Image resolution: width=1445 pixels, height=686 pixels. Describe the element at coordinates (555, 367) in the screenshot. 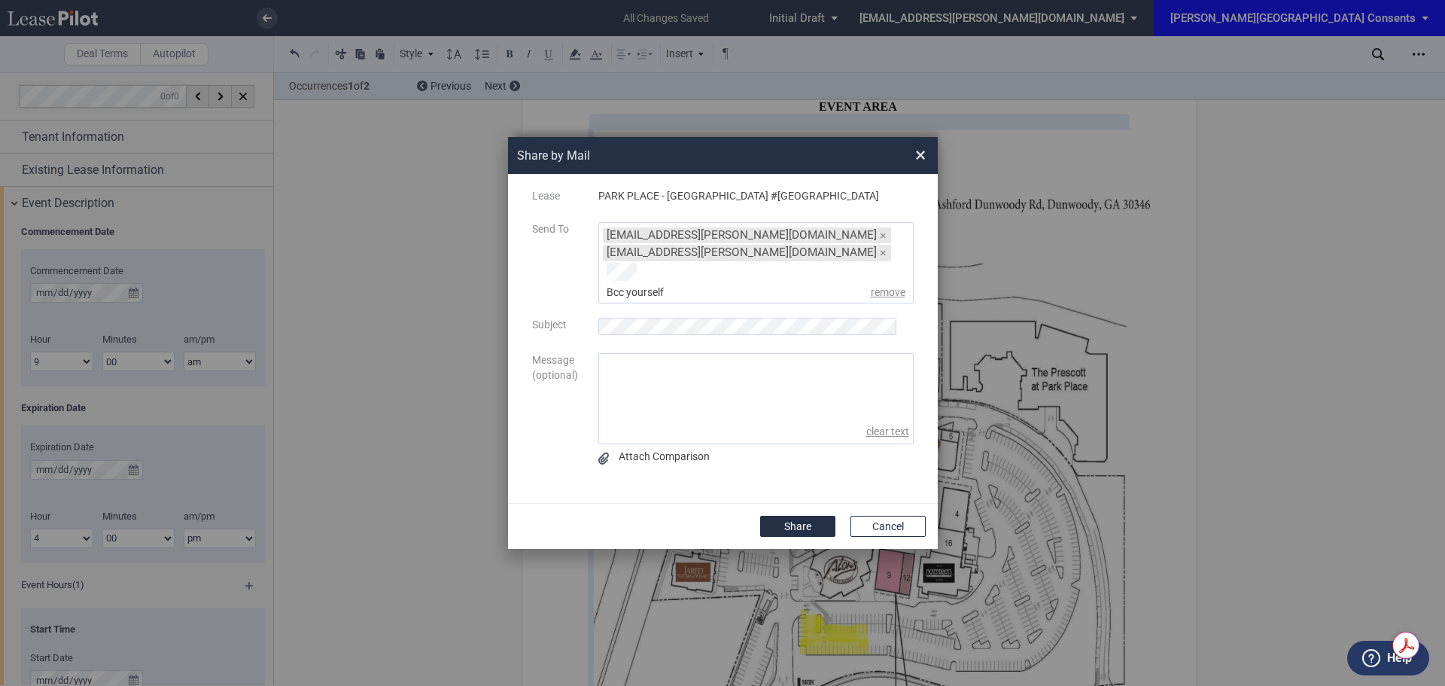

I see `span: Message (optional)` at that location.